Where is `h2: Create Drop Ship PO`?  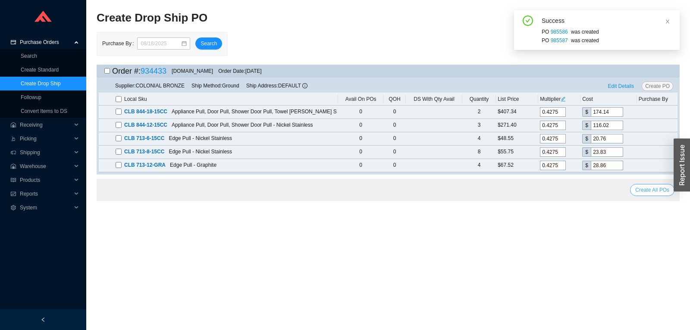 h2: Create Drop Ship PO is located at coordinates (315, 18).